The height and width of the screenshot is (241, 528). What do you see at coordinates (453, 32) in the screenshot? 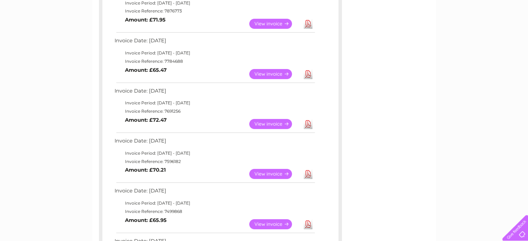
I see `a: Telecoms` at bounding box center [453, 32].